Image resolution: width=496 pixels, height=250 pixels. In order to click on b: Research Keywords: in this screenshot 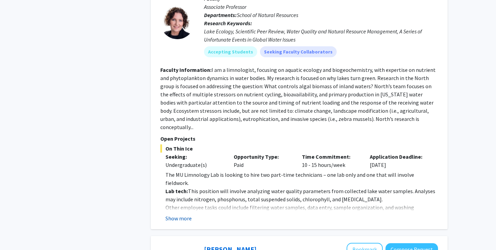, I will do `click(228, 23)`.